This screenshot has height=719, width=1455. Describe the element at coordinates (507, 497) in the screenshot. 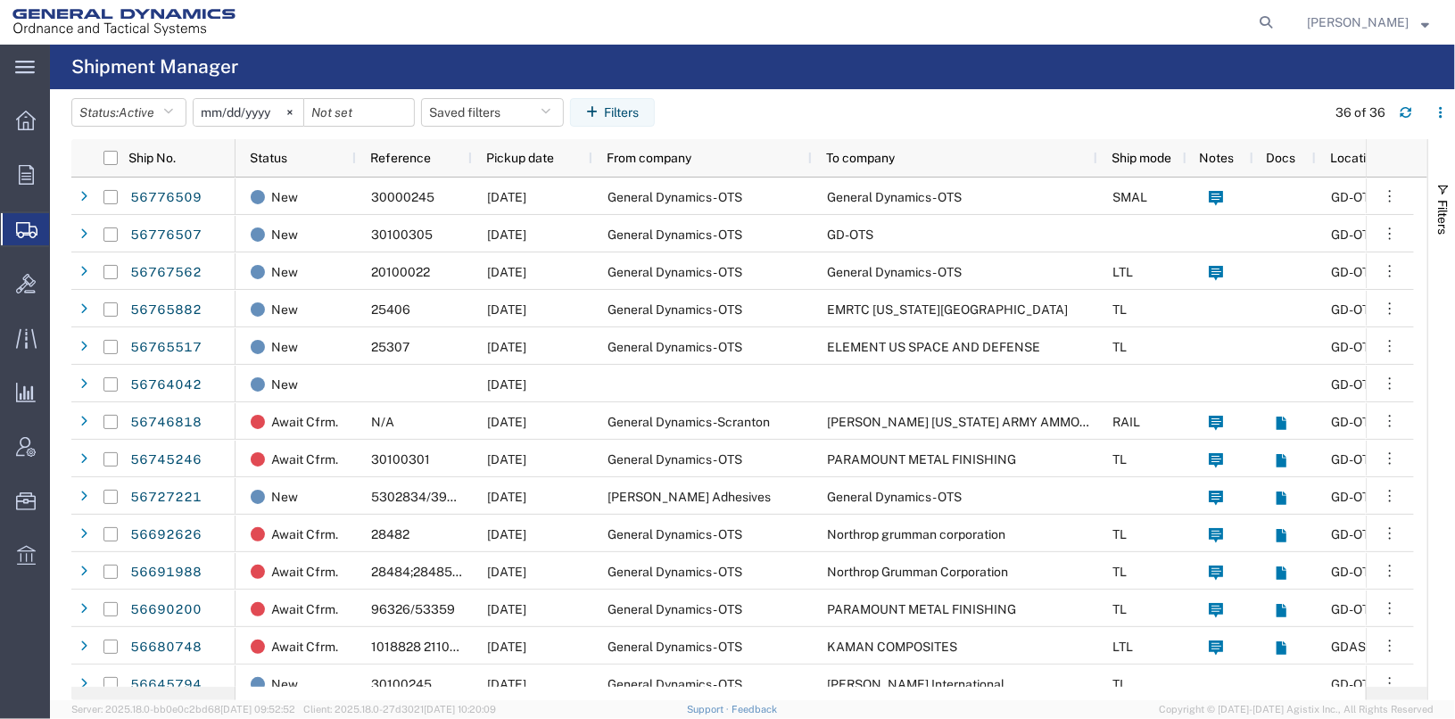

I see `span: 09/05/2025` at that location.